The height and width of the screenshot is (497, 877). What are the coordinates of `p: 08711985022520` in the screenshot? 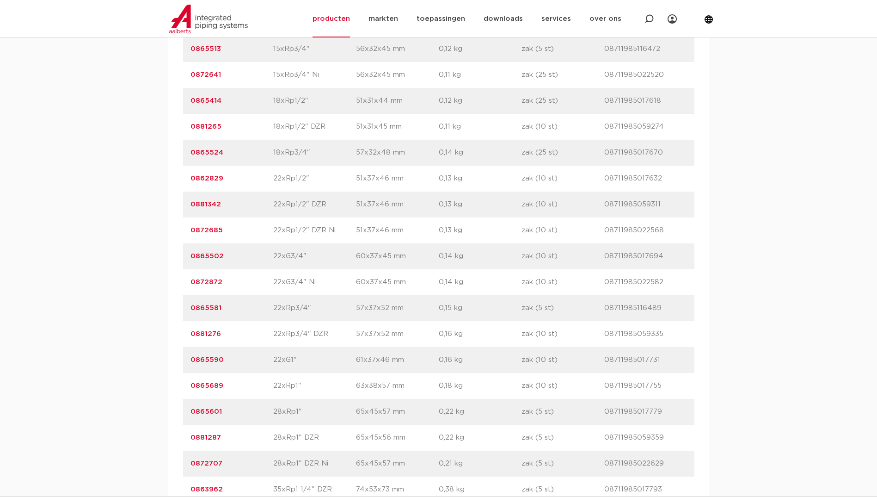 It's located at (646, 75).